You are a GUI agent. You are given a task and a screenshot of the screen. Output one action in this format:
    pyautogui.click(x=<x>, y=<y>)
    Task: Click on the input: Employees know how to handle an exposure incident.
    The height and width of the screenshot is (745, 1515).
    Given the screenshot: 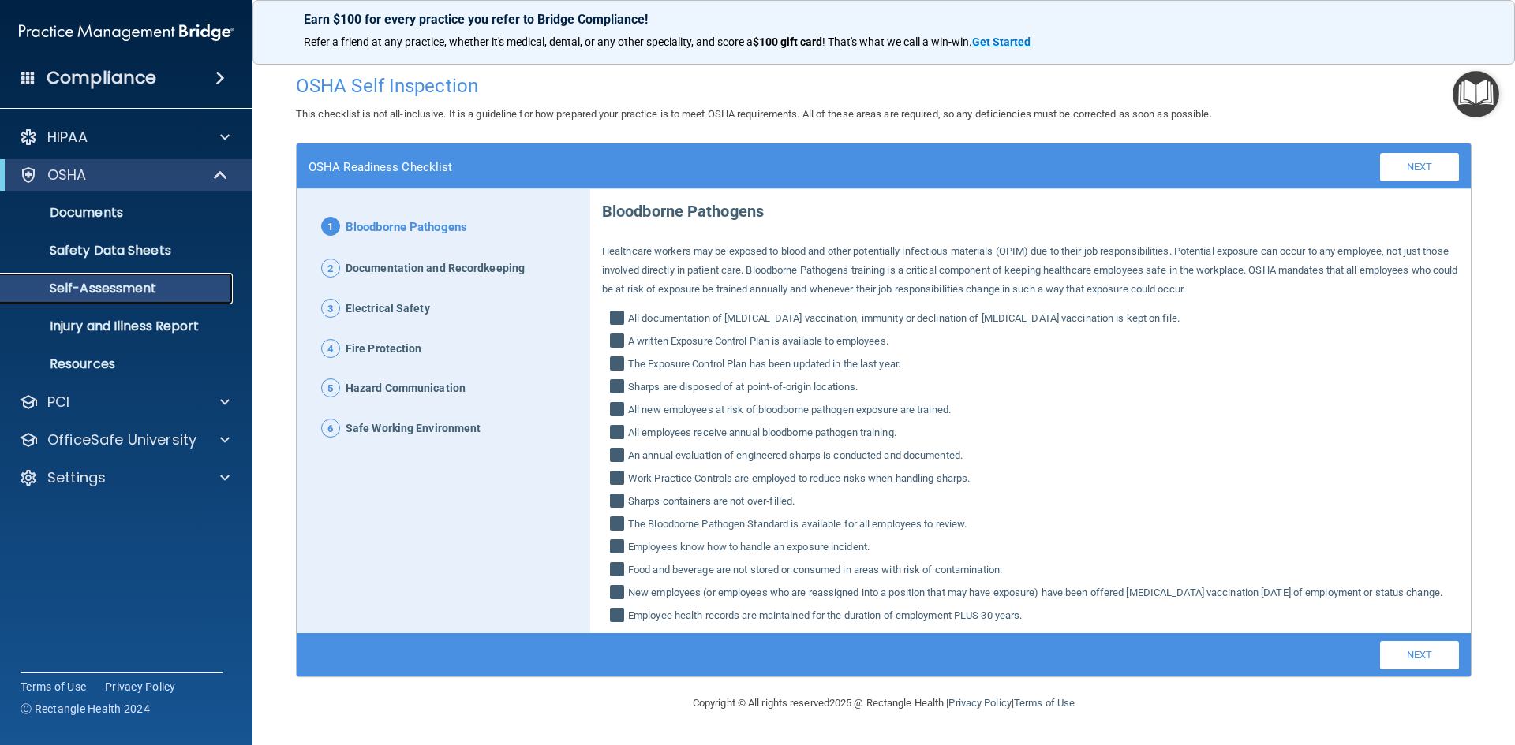 What is the action you would take?
    pyautogui.click(x=618, y=549)
    